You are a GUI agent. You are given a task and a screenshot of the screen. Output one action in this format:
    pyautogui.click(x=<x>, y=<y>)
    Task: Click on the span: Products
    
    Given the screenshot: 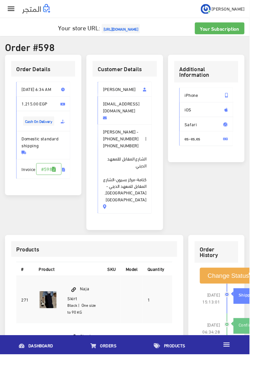 What is the action you would take?
    pyautogui.click(x=185, y=366)
    